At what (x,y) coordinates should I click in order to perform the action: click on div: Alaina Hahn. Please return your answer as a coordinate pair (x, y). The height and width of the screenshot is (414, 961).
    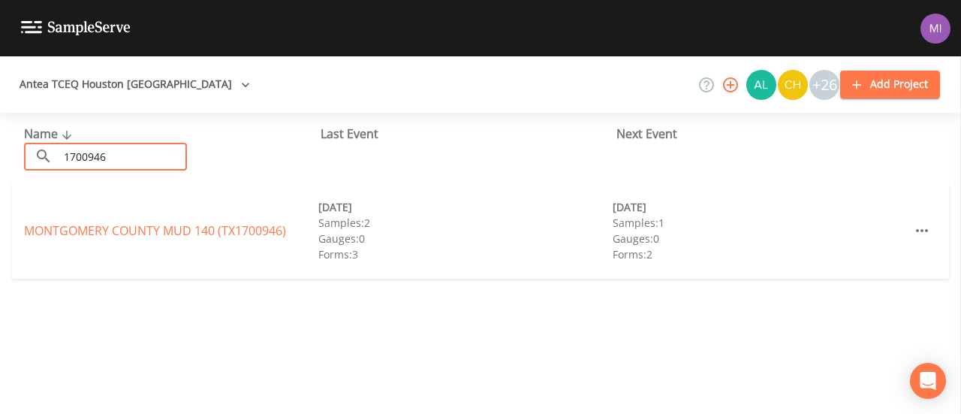
    Looking at the image, I should click on (761, 85).